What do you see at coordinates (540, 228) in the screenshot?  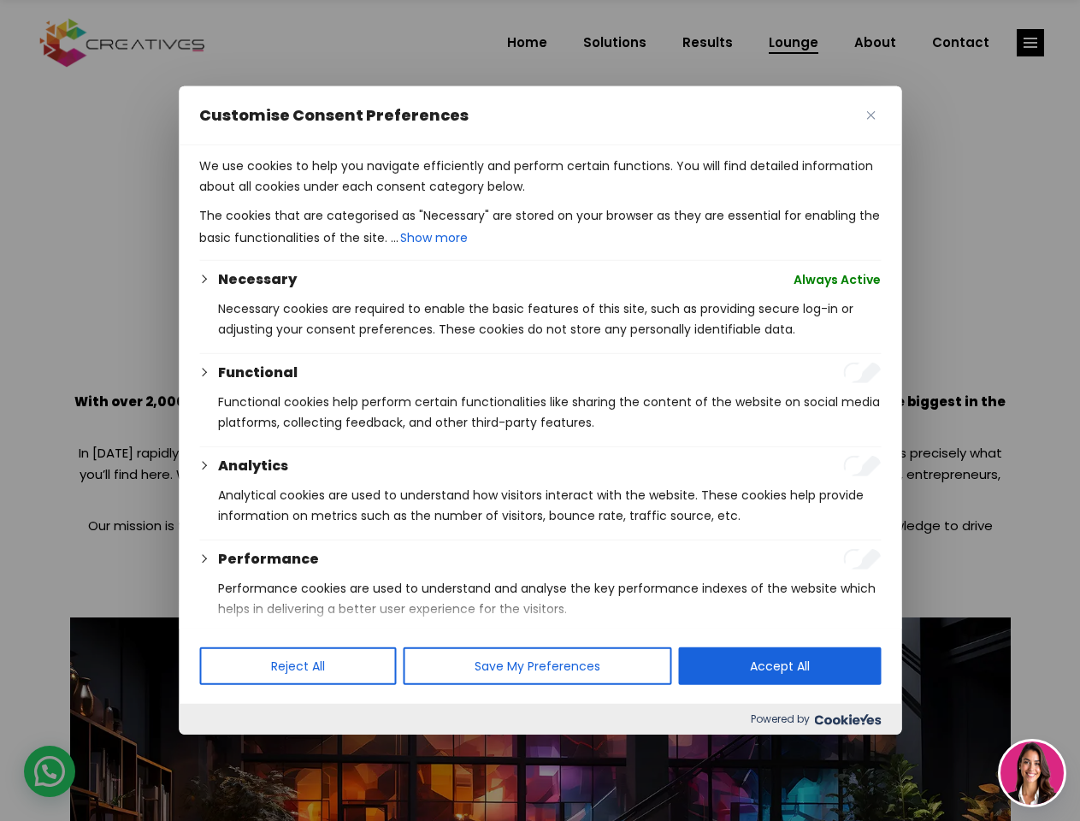 I see `p: The cookies that are categorised as "Necessary" are stored on your browser as they are essential ...` at bounding box center [540, 228].